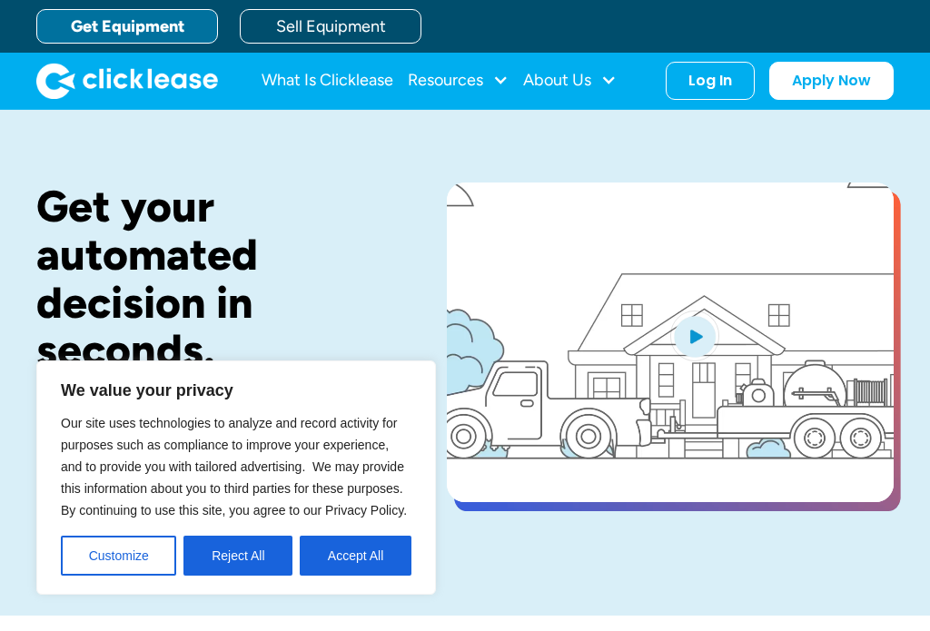 The width and height of the screenshot is (930, 631). What do you see at coordinates (569, 81) in the screenshot?
I see `div: About Us` at bounding box center [569, 81].